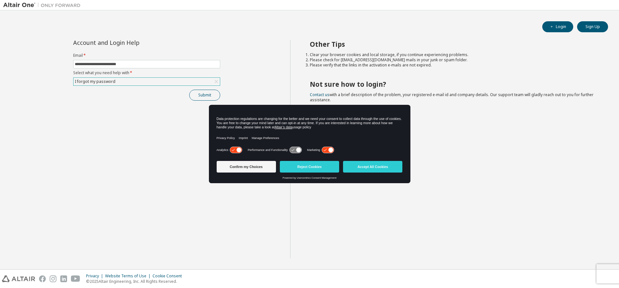 This screenshot has height=288, width=619. I want to click on li: Clear your browser cookies and local storage, if you continue experiencing problems., so click(453, 55).